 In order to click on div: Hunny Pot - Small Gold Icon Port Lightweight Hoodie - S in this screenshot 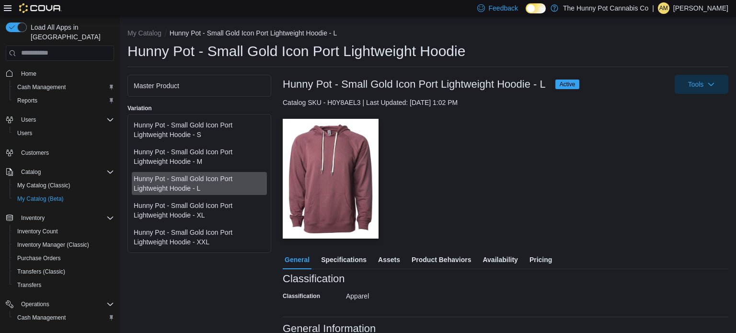, I will do `click(199, 130)`.